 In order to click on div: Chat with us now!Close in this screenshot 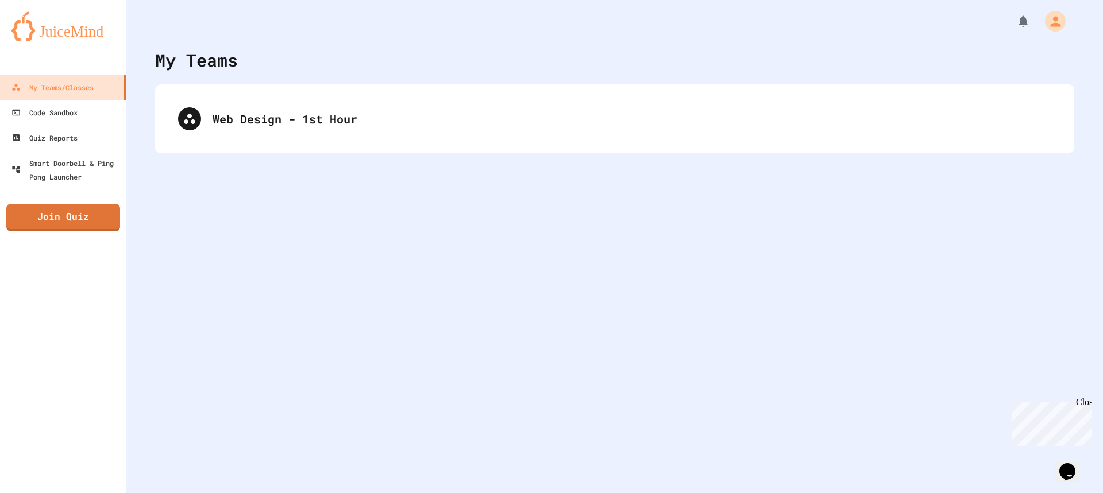, I will do `click(42, 38)`.